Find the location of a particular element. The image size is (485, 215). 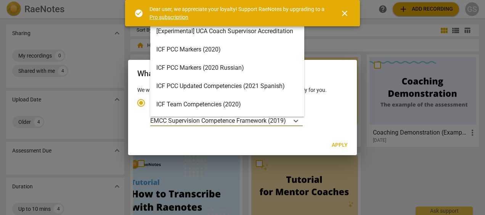

a: Pro subscription is located at coordinates (169, 17).